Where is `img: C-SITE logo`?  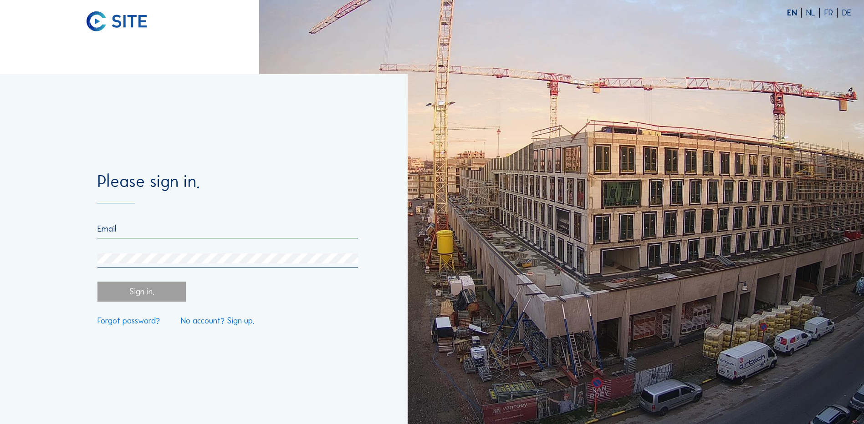 img: C-SITE logo is located at coordinates (117, 21).